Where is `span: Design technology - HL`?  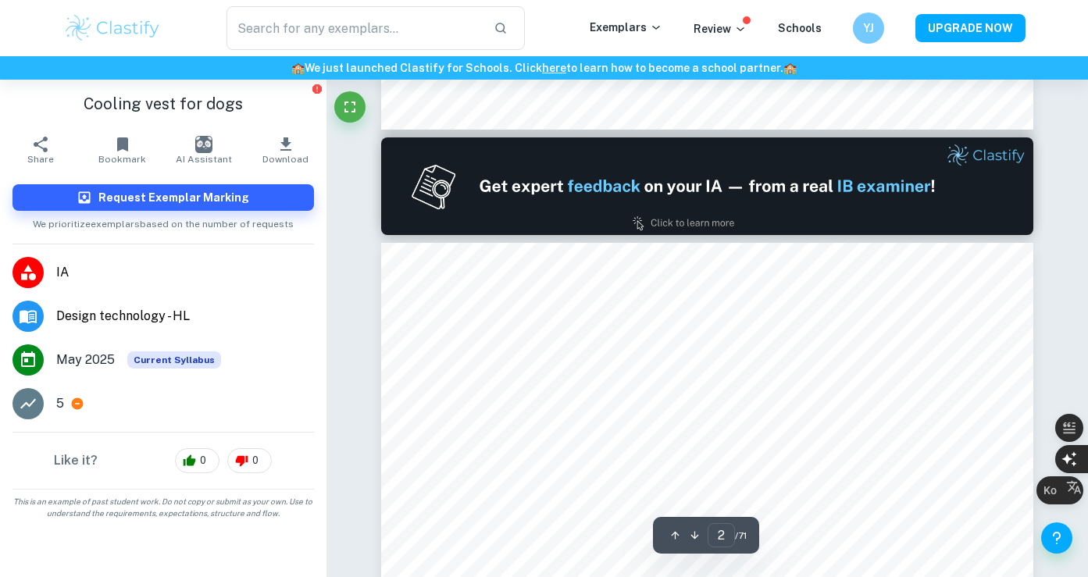
span: Design technology - HL is located at coordinates (185, 316).